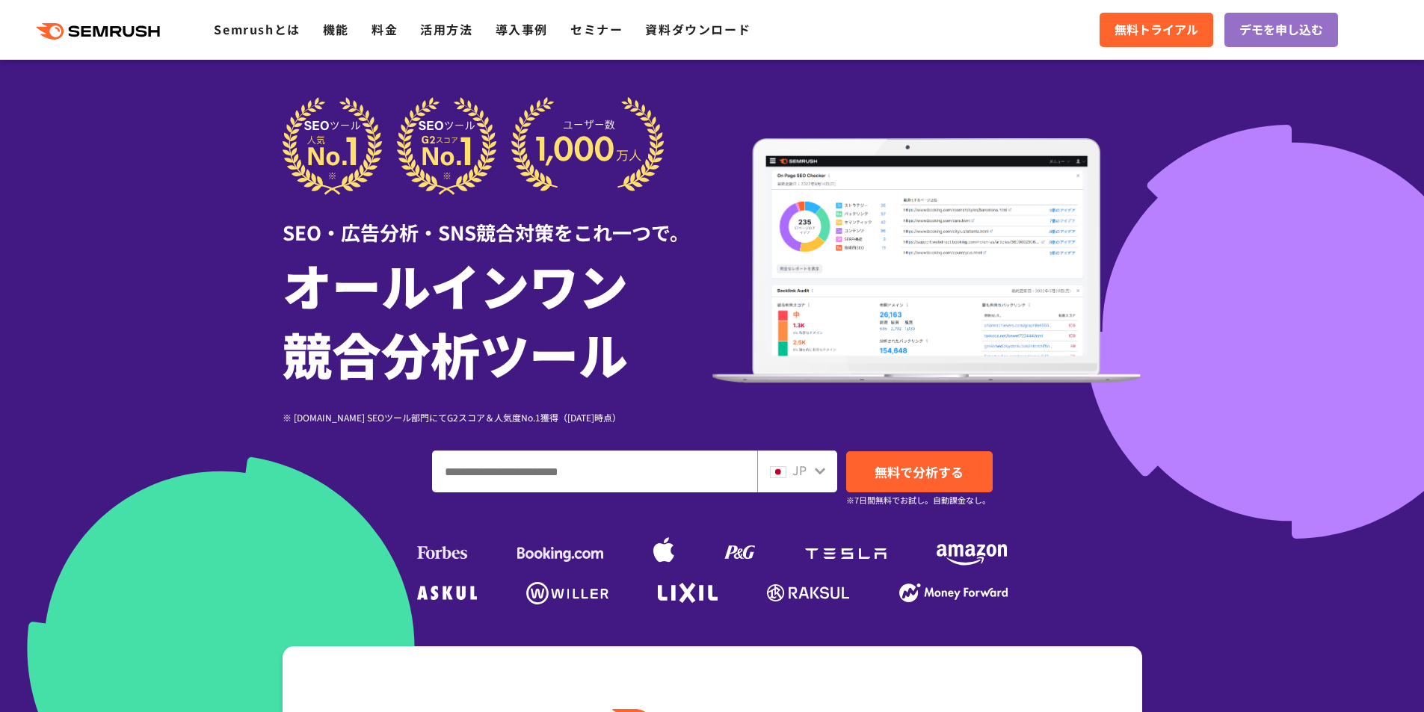 The image size is (1424, 712). What do you see at coordinates (799, 470) in the screenshot?
I see `span: JP` at bounding box center [799, 470].